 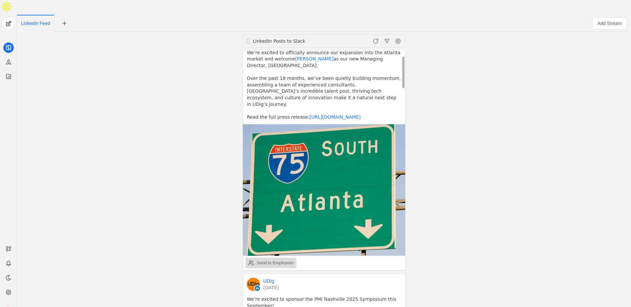 I want to click on img: undefined, so click(x=324, y=190).